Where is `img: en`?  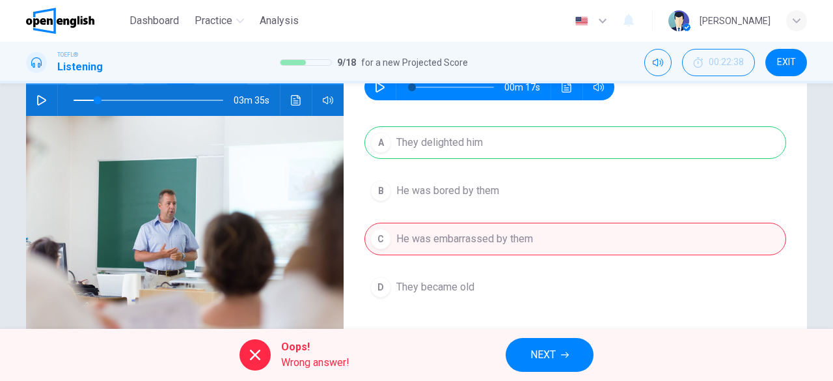
img: en is located at coordinates (581, 21).